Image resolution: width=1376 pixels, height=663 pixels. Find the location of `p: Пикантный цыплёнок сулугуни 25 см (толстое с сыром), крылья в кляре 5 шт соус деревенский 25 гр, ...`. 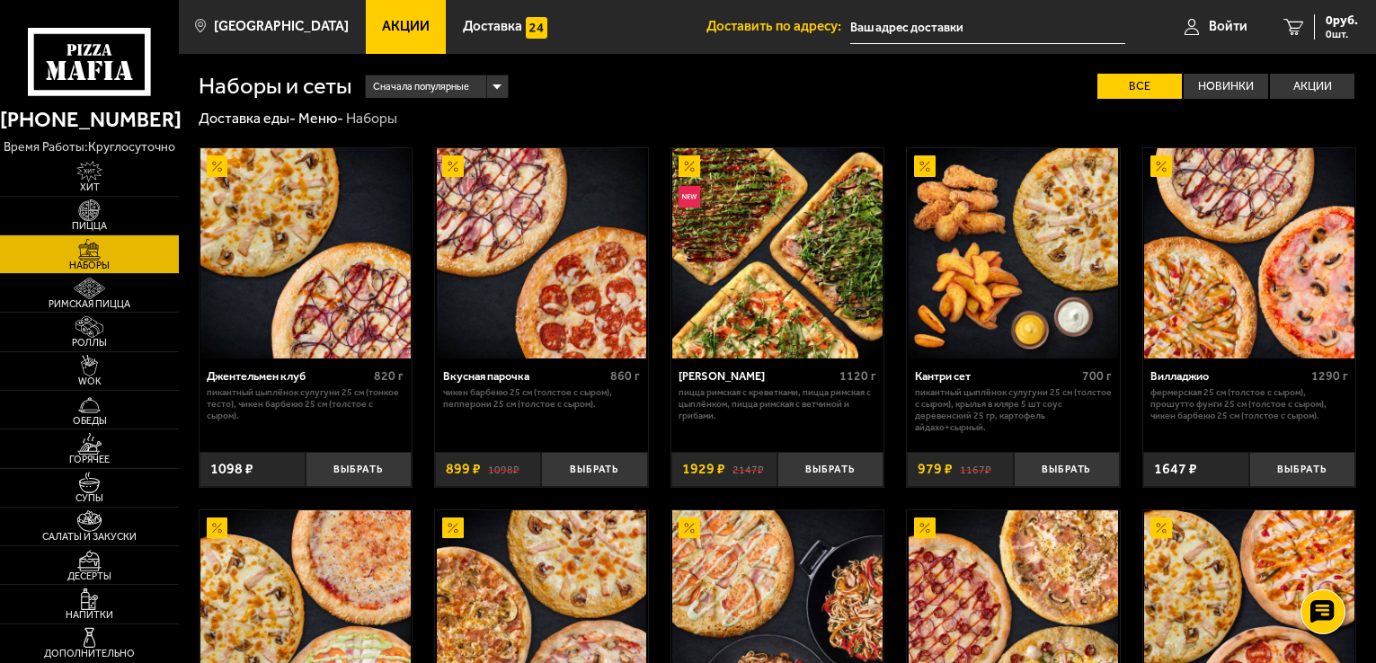

p: Пикантный цыплёнок сулугуни 25 см (толстое с сыром), крылья в кляре 5 шт соус деревенский 25 гр, ... is located at coordinates (1013, 410).